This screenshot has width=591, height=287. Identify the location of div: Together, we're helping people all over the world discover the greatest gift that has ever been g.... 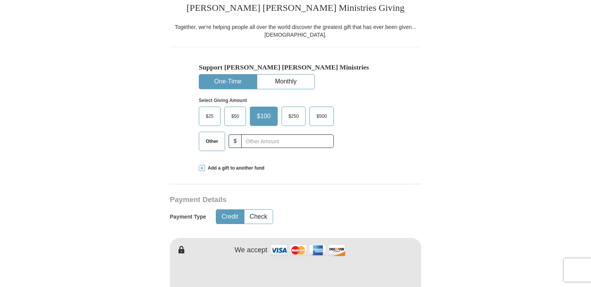
(295, 31).